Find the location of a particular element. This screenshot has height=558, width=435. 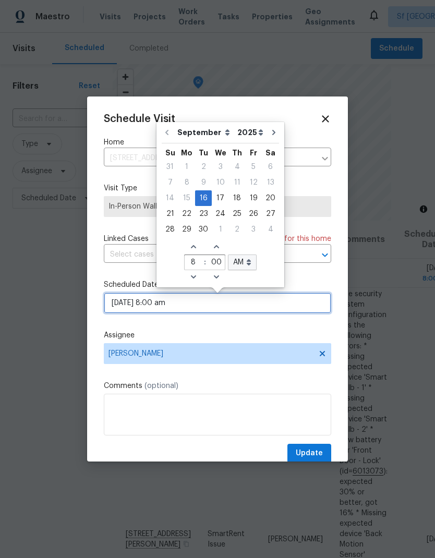

div: 30 is located at coordinates (203, 230).